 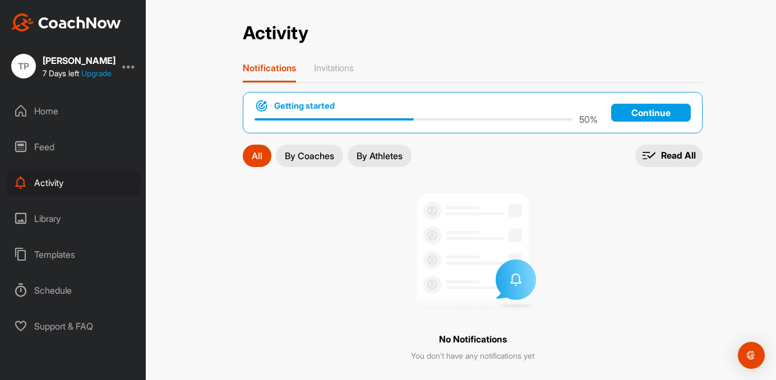 I want to click on button: All, so click(x=257, y=156).